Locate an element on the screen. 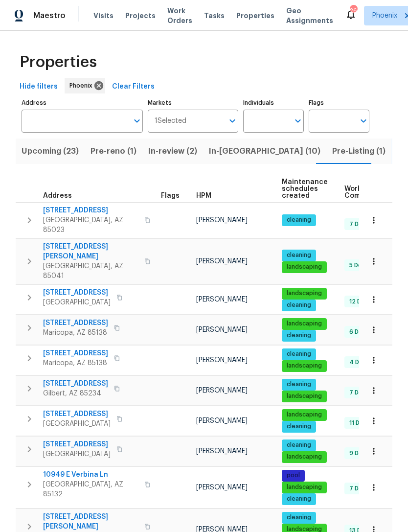 The width and height of the screenshot is (408, 532). span: Maintenance schedules created is located at coordinates (305, 189).